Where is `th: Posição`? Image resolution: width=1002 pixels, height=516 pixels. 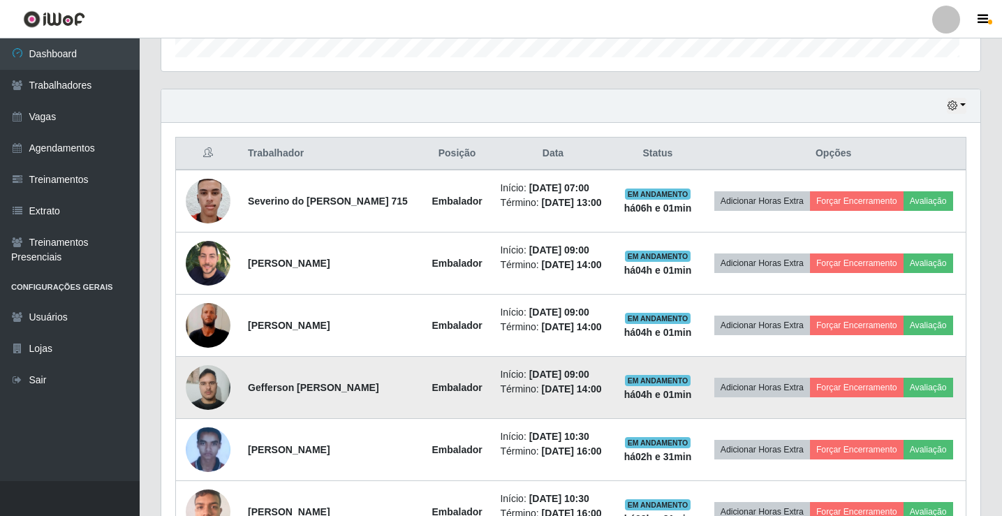 th: Posição is located at coordinates (457, 154).